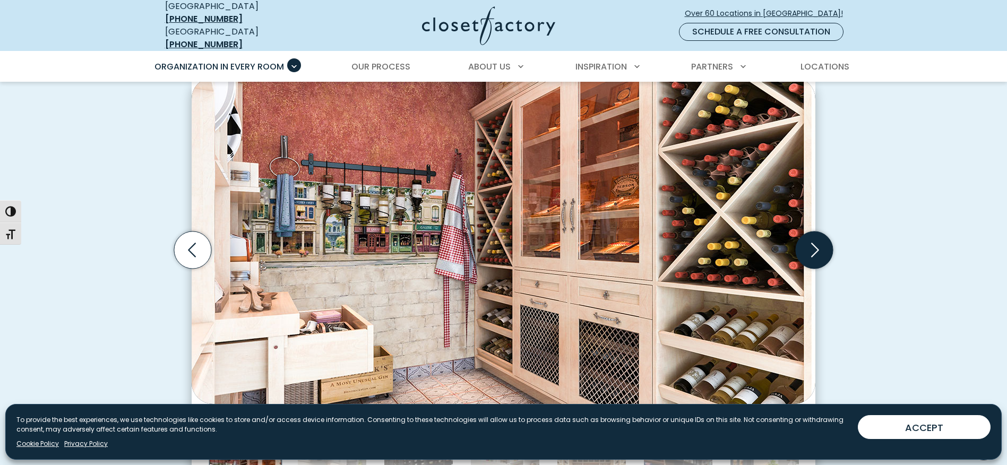 The height and width of the screenshot is (465, 1007). What do you see at coordinates (601, 66) in the screenshot?
I see `span: Inspiration` at bounding box center [601, 66].